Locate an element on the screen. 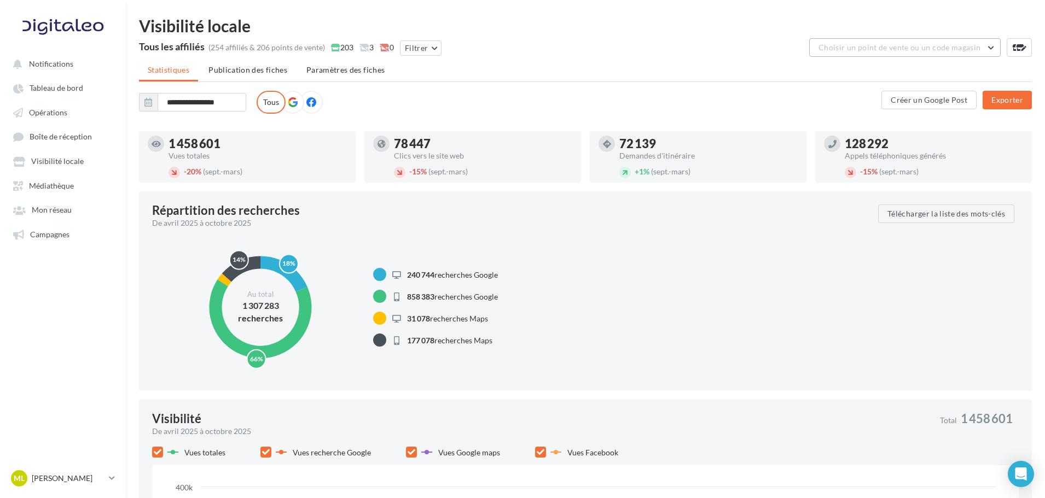  span: Tableau de bord is located at coordinates (56, 88).